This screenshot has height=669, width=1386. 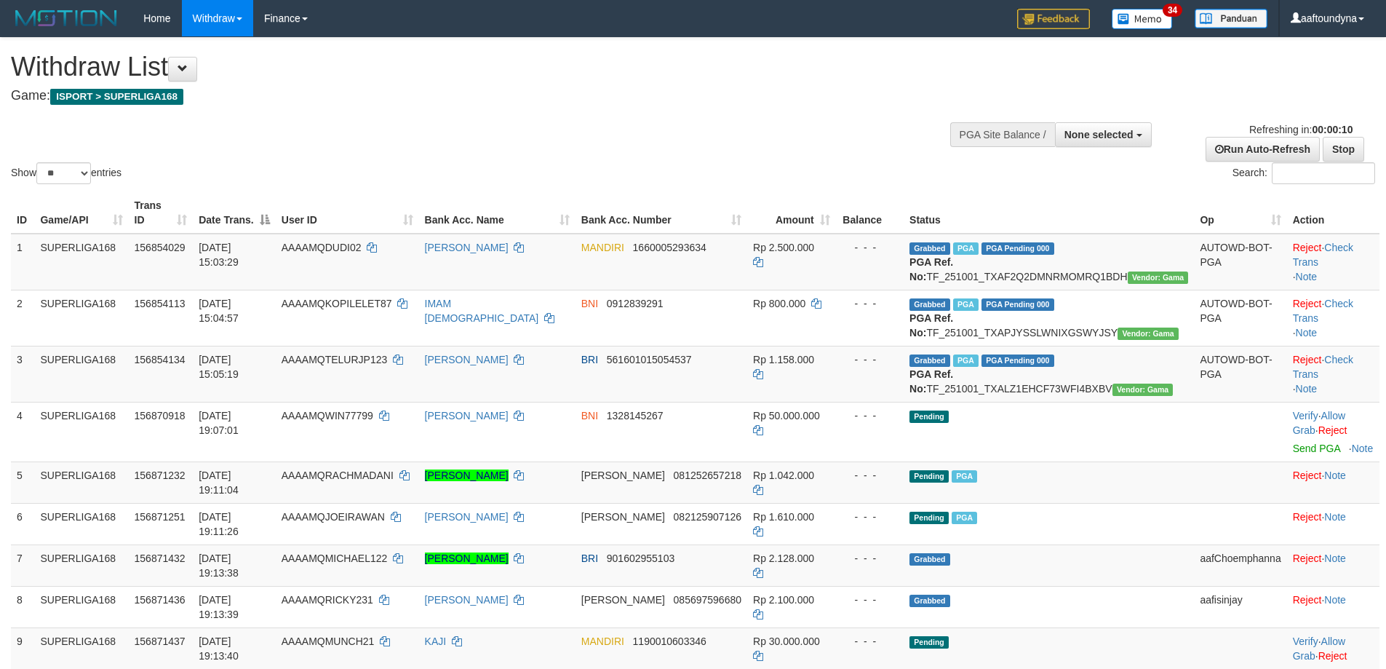 I want to click on td: AUTOWD-BOT-PGA, so click(x=1240, y=262).